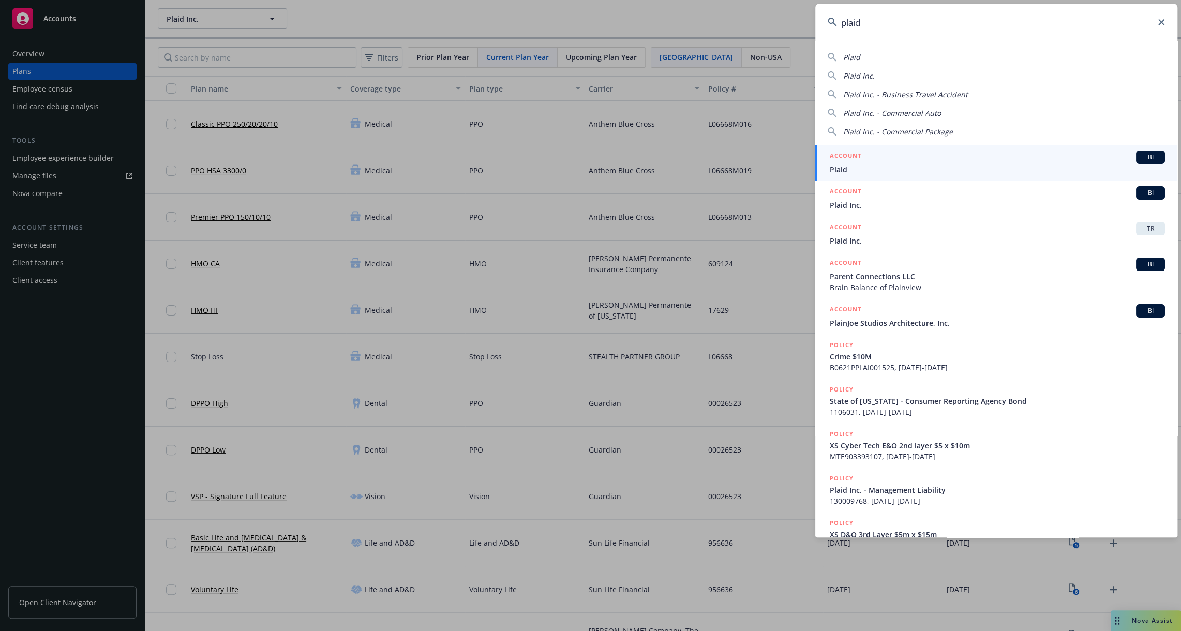  Describe the element at coordinates (996, 316) in the screenshot. I see `a: ACCOUNTBIPlainJoe Studios Architecture, Inc.` at that location.